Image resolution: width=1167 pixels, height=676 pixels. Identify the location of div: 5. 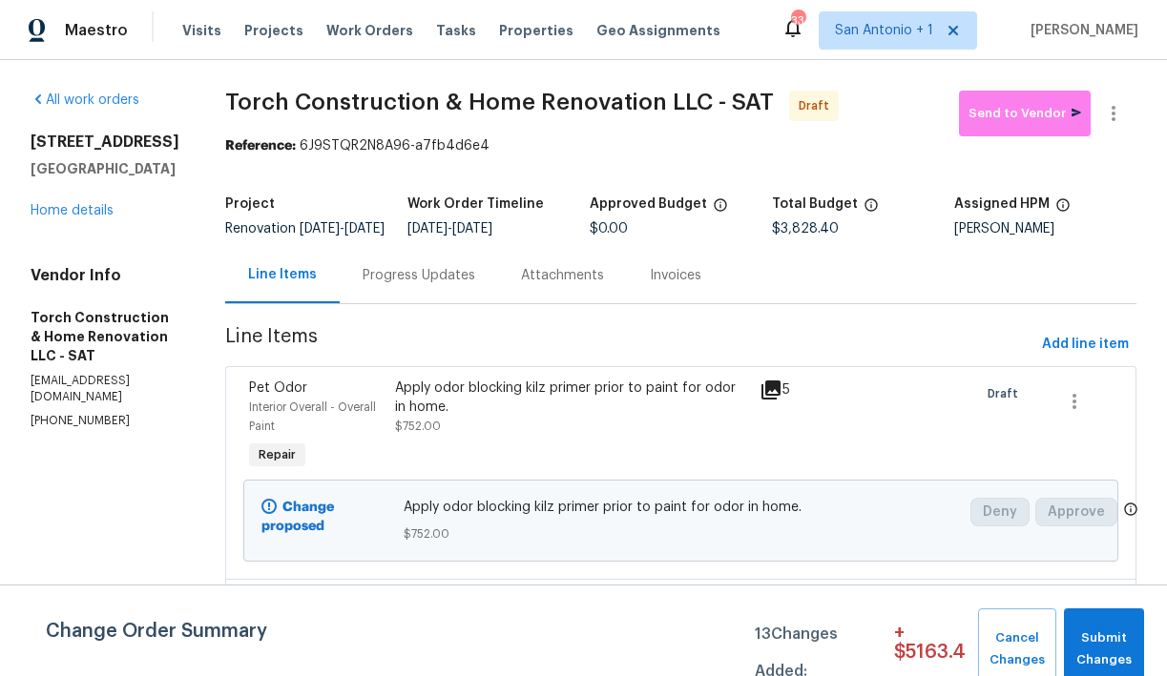
(790, 390).